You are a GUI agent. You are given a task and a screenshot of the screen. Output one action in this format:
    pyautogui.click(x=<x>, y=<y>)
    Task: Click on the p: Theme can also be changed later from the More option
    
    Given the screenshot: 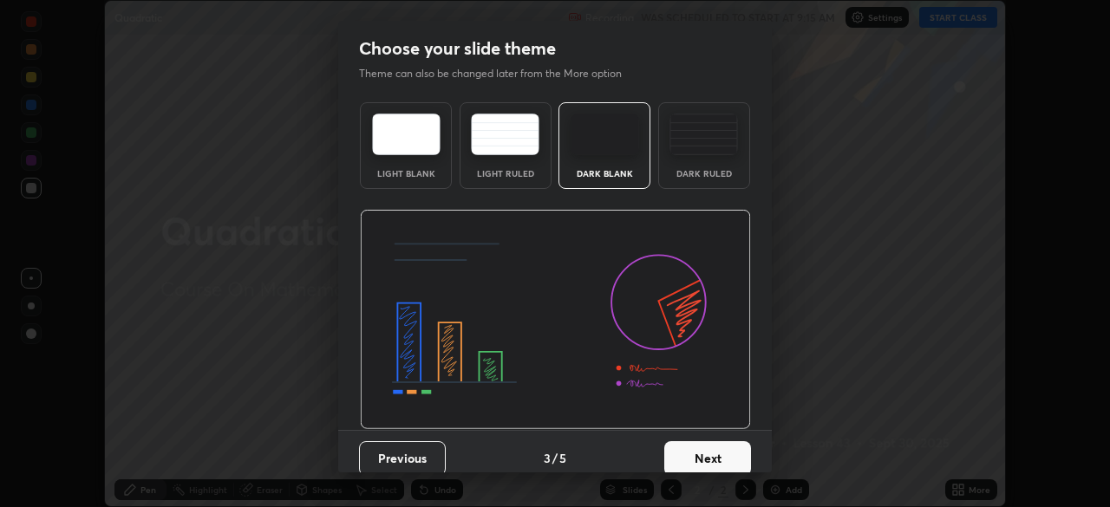 What is the action you would take?
    pyautogui.click(x=499, y=74)
    